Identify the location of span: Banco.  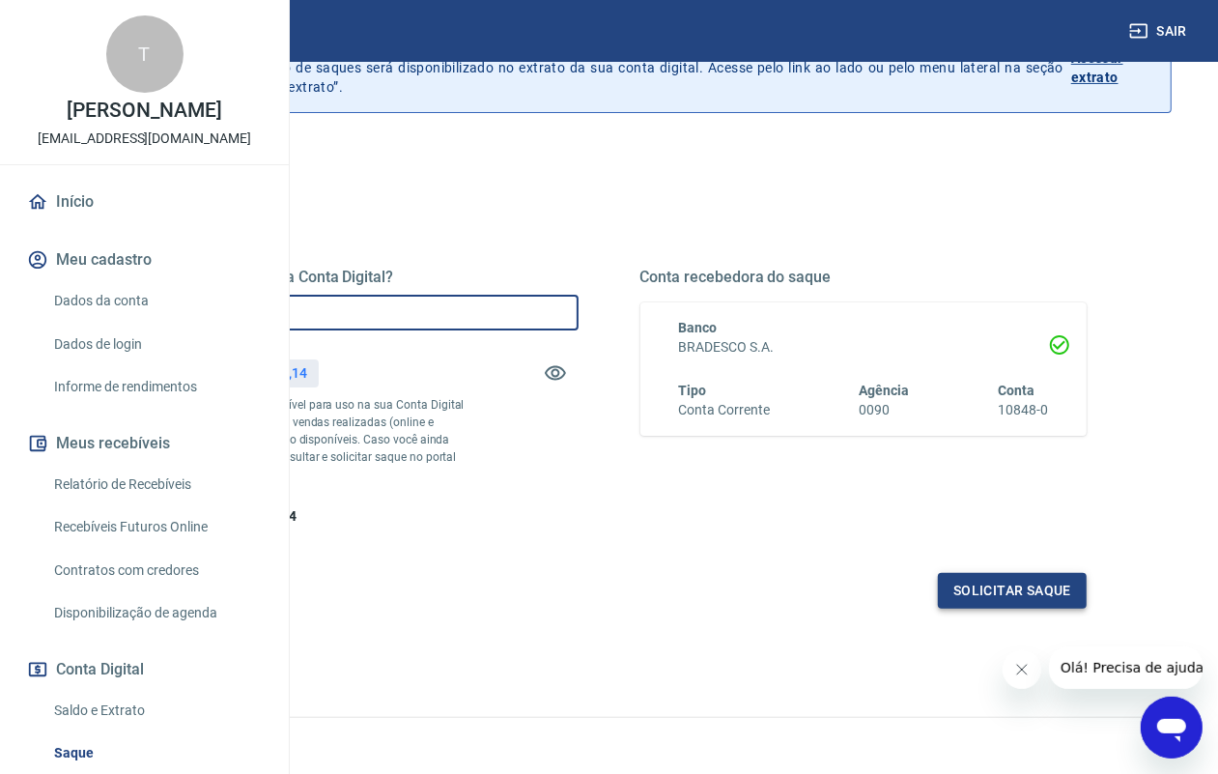
(698, 328).